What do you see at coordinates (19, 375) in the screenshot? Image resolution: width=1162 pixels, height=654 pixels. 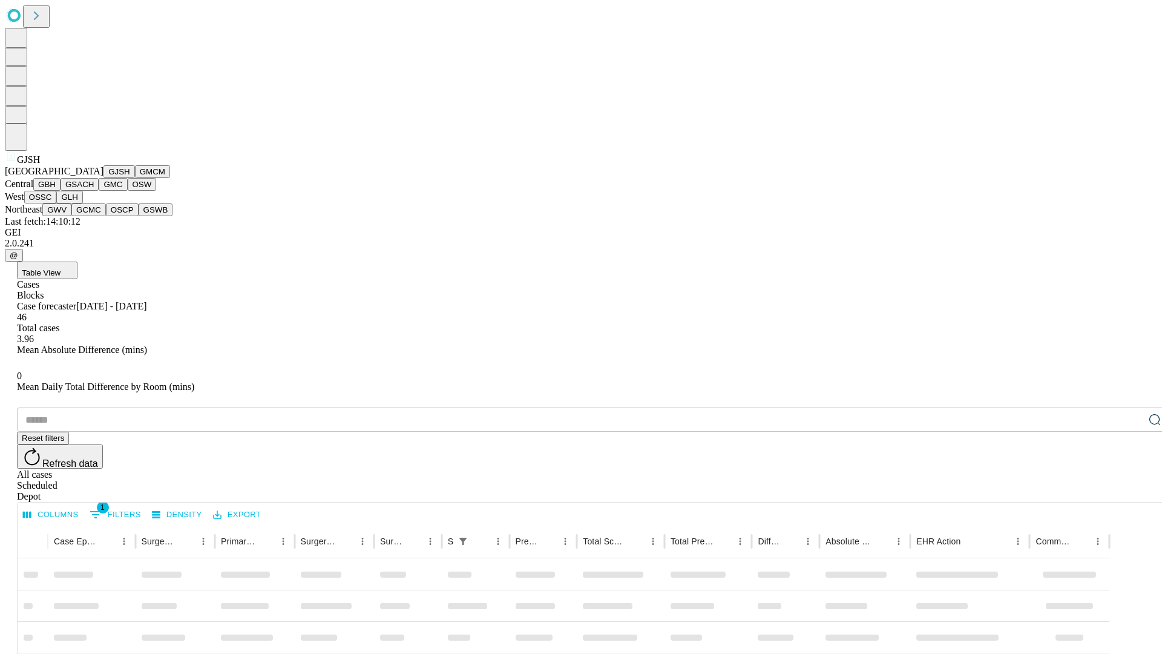 I see `span: 0` at bounding box center [19, 375].